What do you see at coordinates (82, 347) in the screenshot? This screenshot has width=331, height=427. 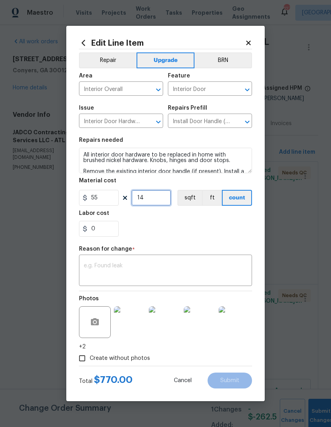 I see `span: +2` at bounding box center [82, 347].